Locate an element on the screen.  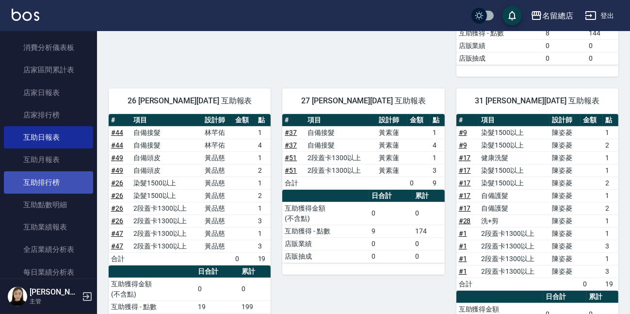
a: #37 is located at coordinates (291, 132).